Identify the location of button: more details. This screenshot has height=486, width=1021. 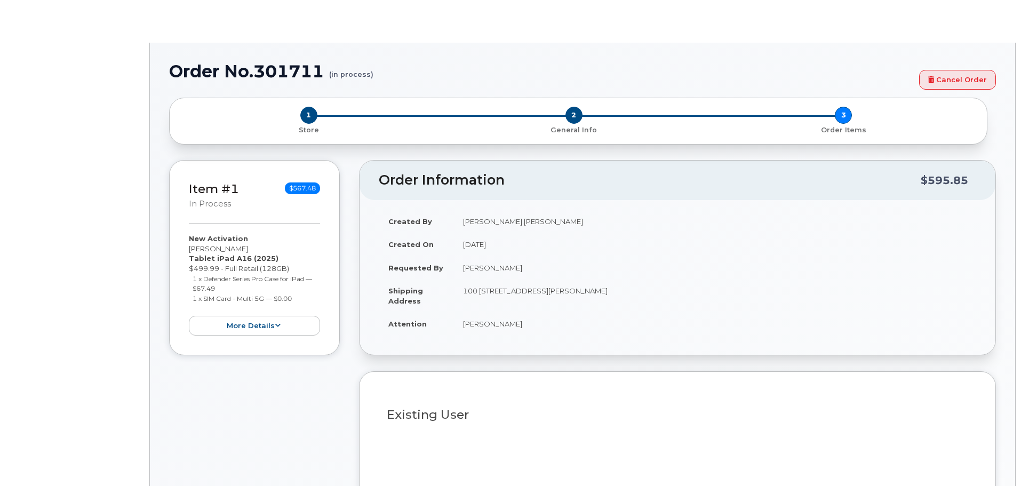
(254, 325).